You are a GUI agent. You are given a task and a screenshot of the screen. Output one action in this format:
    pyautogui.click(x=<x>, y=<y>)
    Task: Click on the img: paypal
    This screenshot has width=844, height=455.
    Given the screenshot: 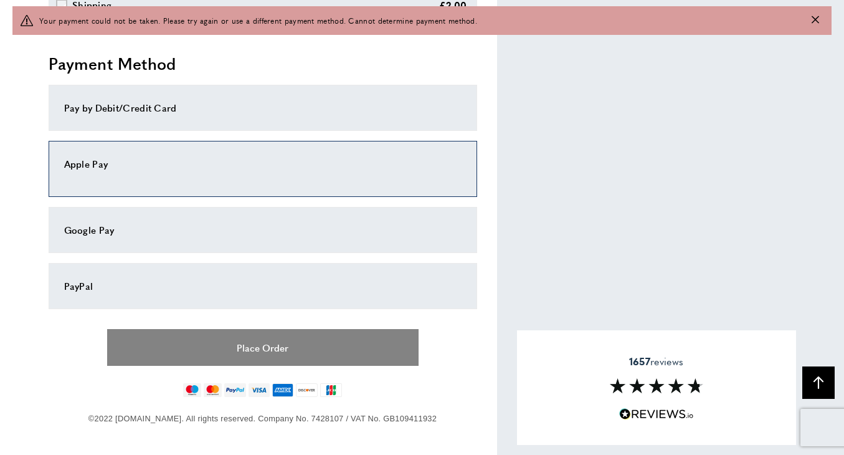 What is the action you would take?
    pyautogui.click(x=235, y=390)
    